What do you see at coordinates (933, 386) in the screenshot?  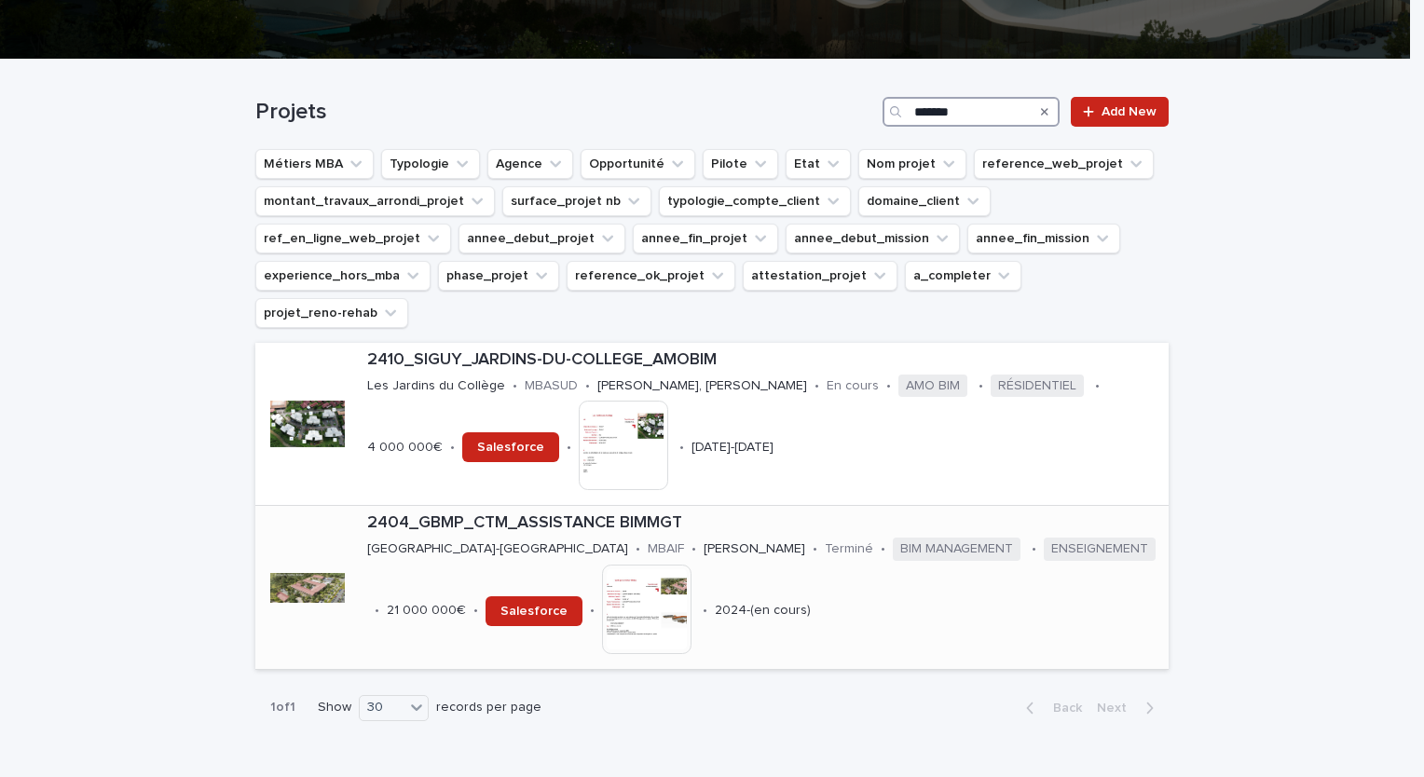 I see `span: AMO BIM` at bounding box center [933, 386].